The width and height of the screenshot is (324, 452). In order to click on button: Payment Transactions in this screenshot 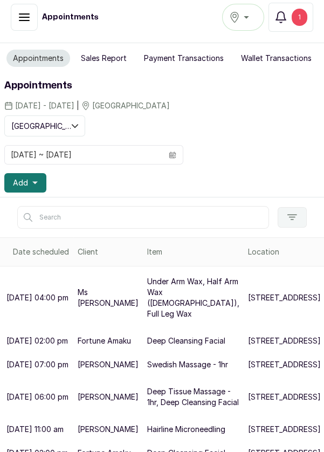, I will do `click(184, 58)`.